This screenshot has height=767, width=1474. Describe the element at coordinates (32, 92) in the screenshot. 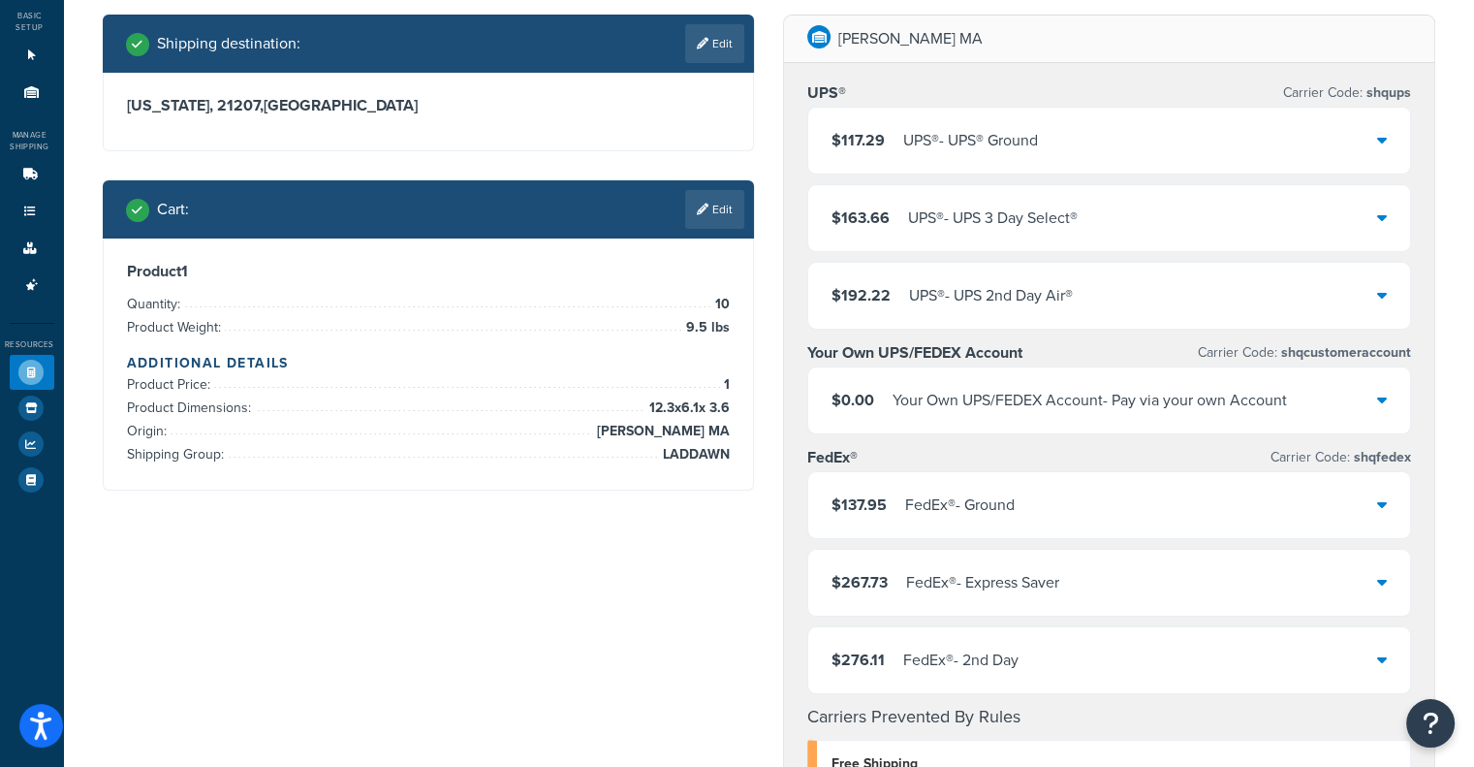

I see `li: Origins` at that location.